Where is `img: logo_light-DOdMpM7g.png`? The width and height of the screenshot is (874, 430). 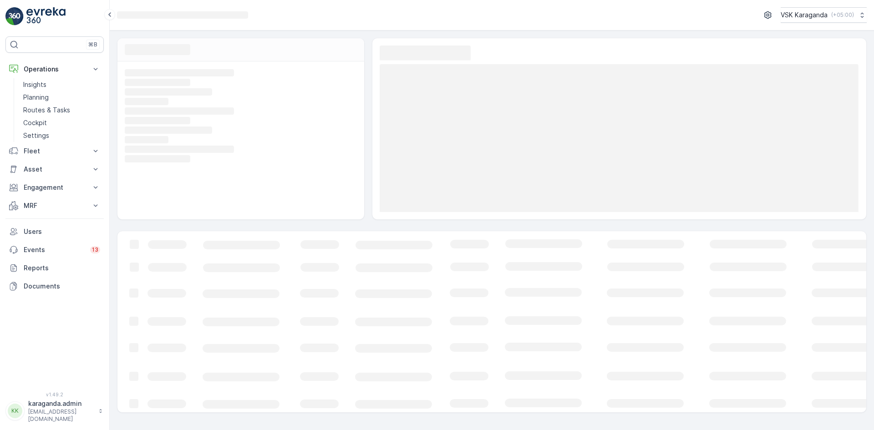 img: logo_light-DOdMpM7g.png is located at coordinates (46, 16).